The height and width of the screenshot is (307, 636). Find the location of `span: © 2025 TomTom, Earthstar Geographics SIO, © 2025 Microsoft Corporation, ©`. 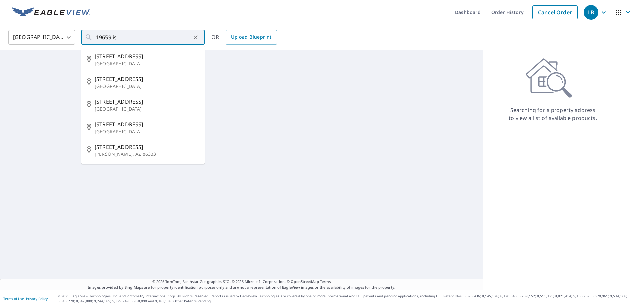

span: © 2025 TomTom, Earthstar Geographics SIO, © 2025 Microsoft Corporation, © is located at coordinates (241, 282).